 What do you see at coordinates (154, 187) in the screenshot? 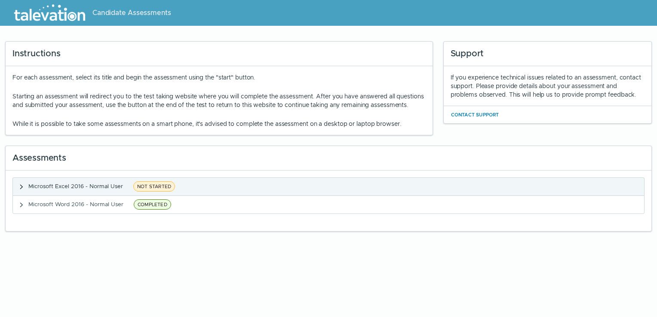
I see `span: NOT STARTED` at bounding box center [154, 187].